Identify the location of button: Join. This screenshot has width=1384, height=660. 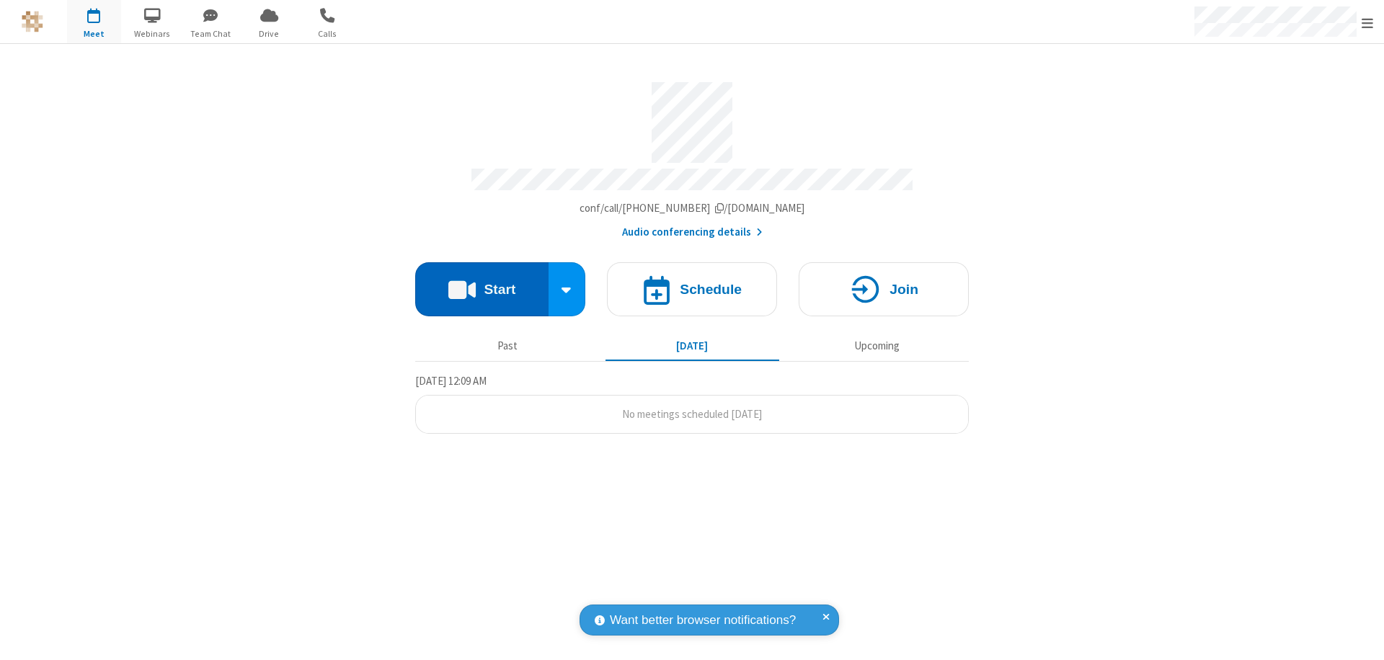
(884, 289).